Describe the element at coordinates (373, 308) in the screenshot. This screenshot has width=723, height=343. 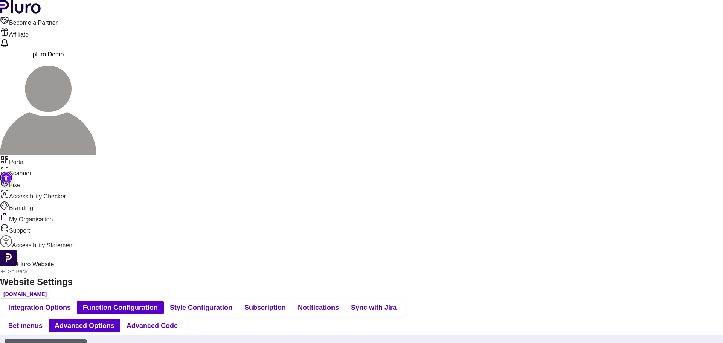
I see `button: Sync with Jira` at that location.